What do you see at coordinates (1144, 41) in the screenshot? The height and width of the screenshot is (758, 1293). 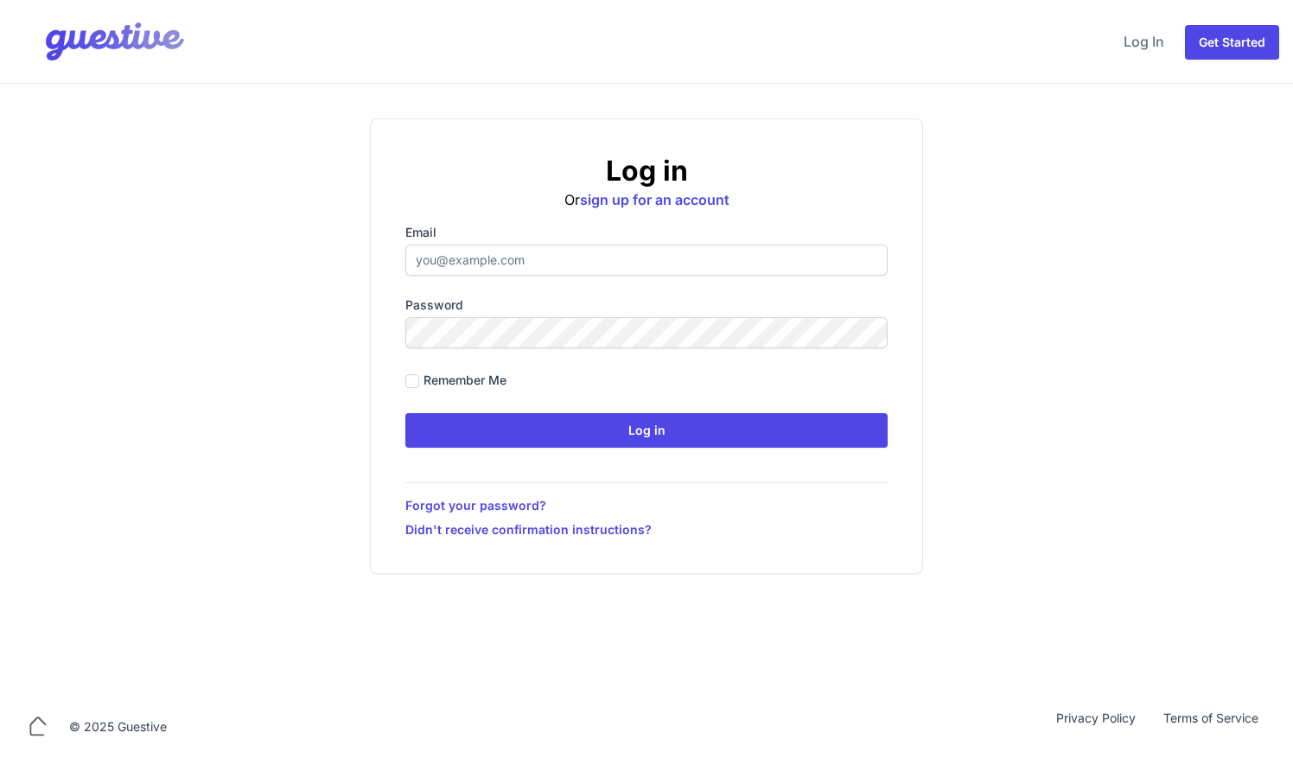 I see `a: Log In` at bounding box center [1144, 41].